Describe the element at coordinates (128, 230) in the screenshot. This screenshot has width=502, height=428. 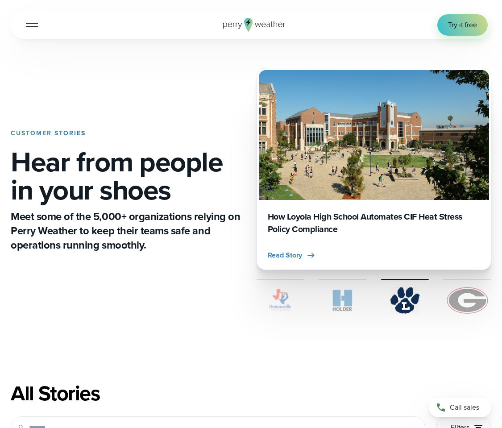
I see `p: Meet some of the 5,000+ organizations relying on Perry Weather to keep their teams safe and opera...` at that location.